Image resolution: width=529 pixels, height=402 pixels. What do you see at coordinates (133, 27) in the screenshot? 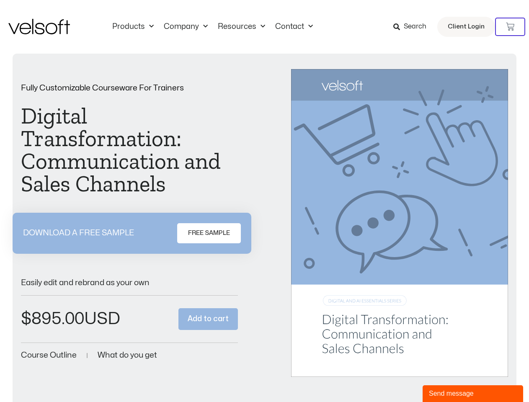
I see `a: ProductsMenu Toggle` at bounding box center [133, 27].